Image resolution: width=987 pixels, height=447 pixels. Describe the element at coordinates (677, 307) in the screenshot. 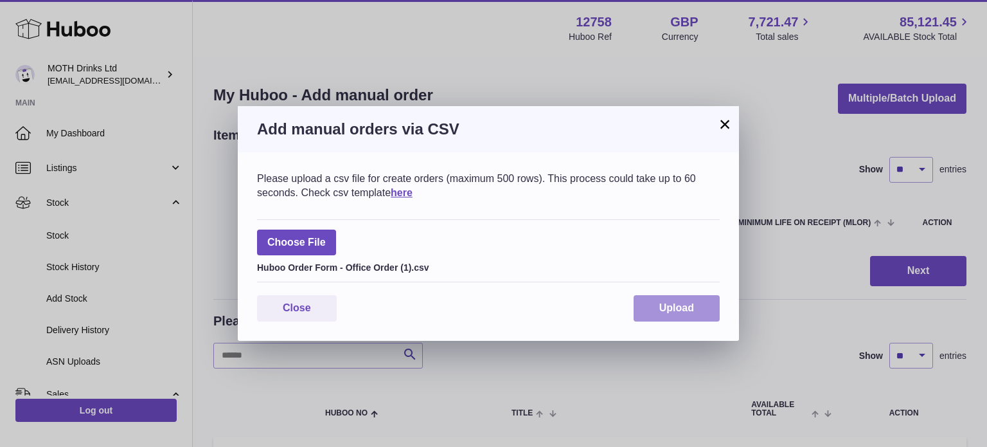

I see `span: Upload` at that location.